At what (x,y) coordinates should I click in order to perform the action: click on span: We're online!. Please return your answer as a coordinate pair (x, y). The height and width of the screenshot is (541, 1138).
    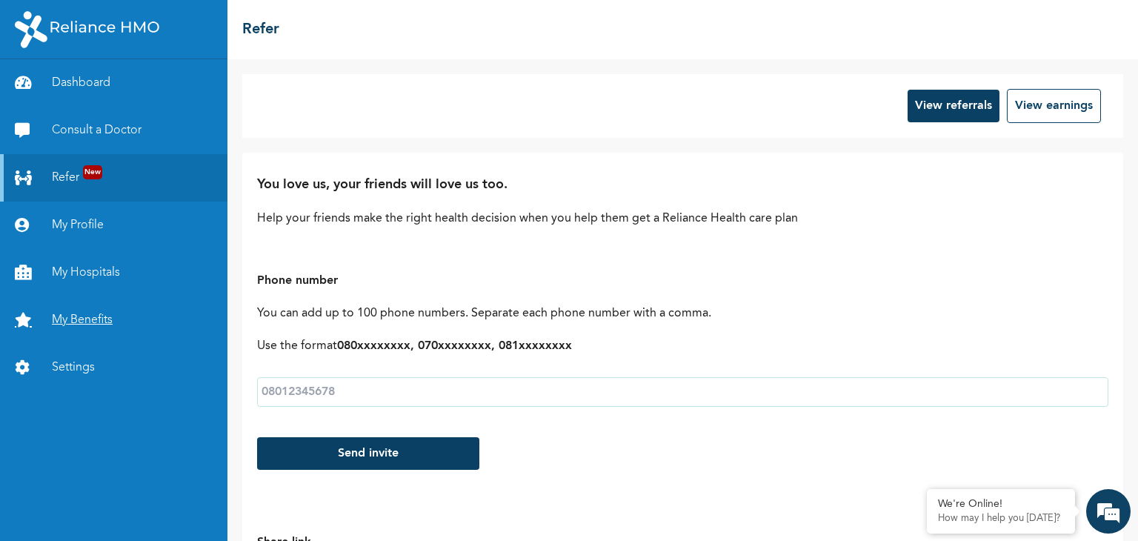
    Looking at the image, I should click on (145, 264).